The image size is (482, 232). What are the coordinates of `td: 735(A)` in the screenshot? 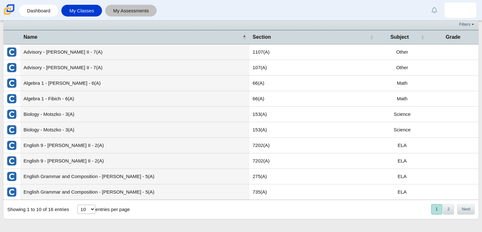 It's located at (313, 192).